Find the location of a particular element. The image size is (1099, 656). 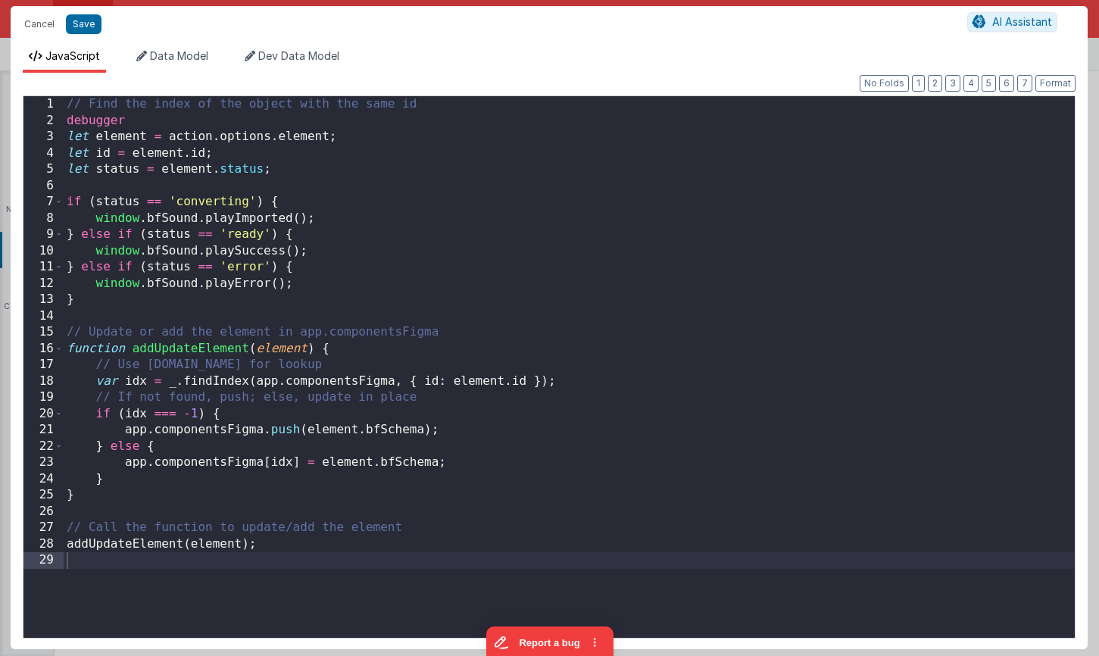

div: 26 is located at coordinates (43, 512).